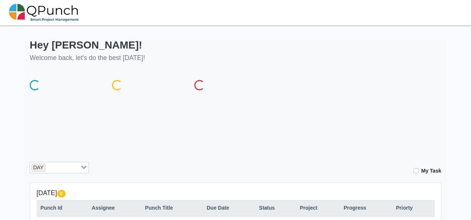 This screenshot has height=220, width=471. I want to click on input: Search for option, so click(63, 168).